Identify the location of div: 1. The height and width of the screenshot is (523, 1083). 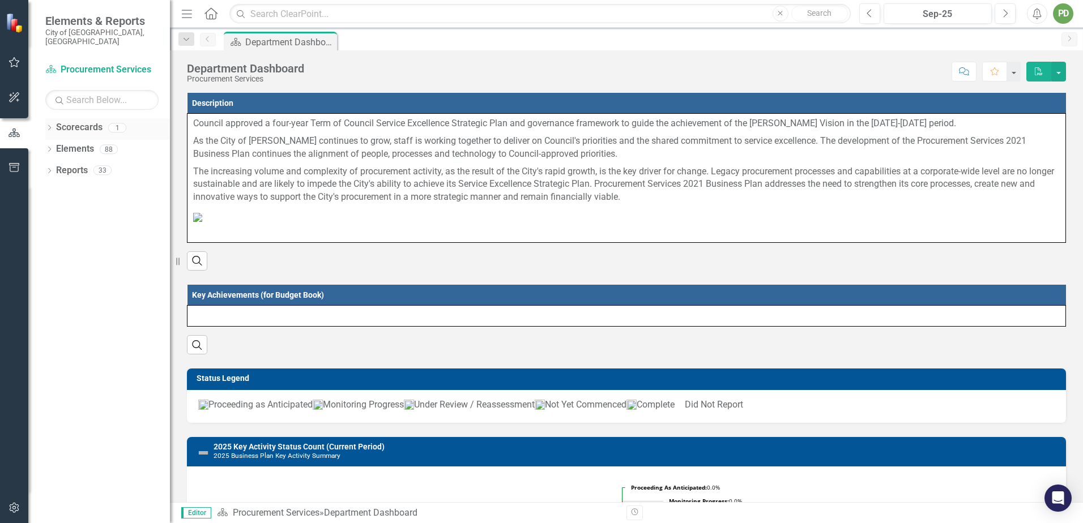
(117, 127).